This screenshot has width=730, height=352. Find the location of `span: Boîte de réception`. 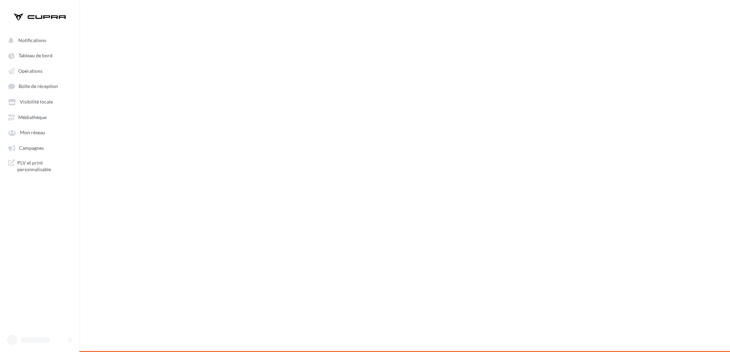

span: Boîte de réception is located at coordinates (38, 86).